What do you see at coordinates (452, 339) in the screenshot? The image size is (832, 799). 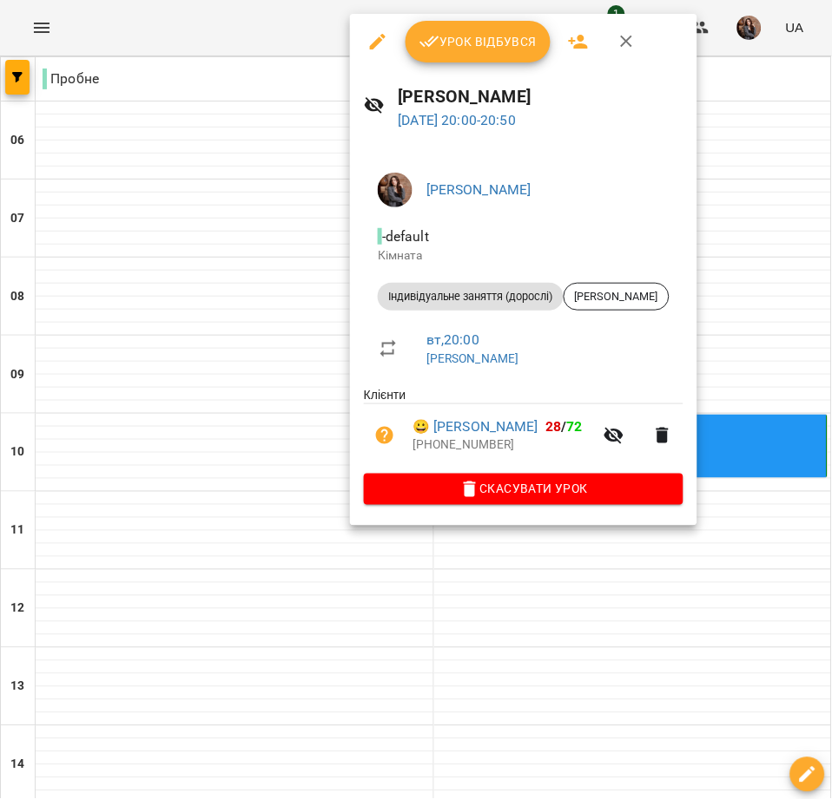 I see `a: вт , 20:00` at bounding box center [452, 339].